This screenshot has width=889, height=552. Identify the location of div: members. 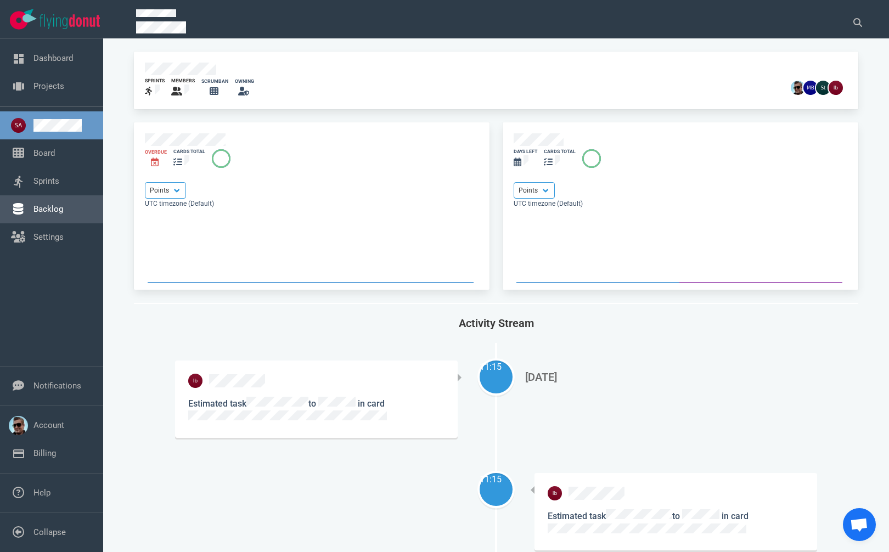
(183, 81).